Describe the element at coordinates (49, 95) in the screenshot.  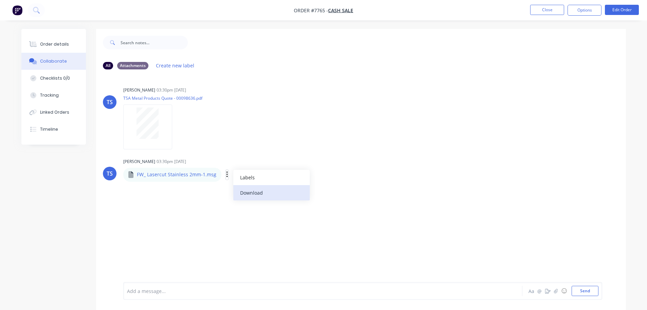
I see `div: Tracking` at that location.